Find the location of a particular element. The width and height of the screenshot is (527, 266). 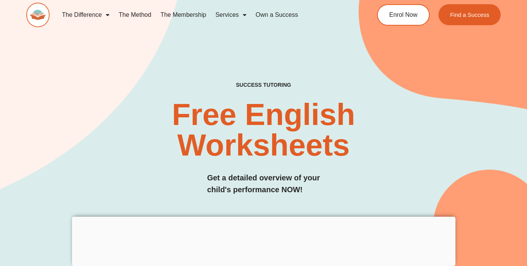

a: Services is located at coordinates (230, 15).